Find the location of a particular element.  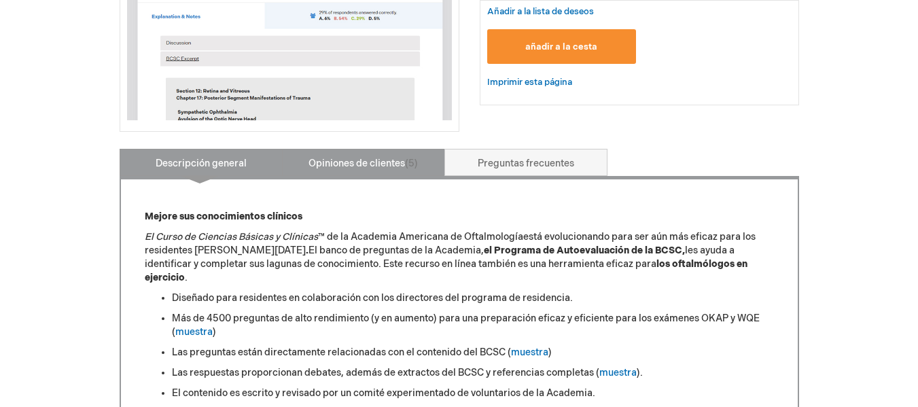

a: Opiniones de clientes5 is located at coordinates (364, 162).